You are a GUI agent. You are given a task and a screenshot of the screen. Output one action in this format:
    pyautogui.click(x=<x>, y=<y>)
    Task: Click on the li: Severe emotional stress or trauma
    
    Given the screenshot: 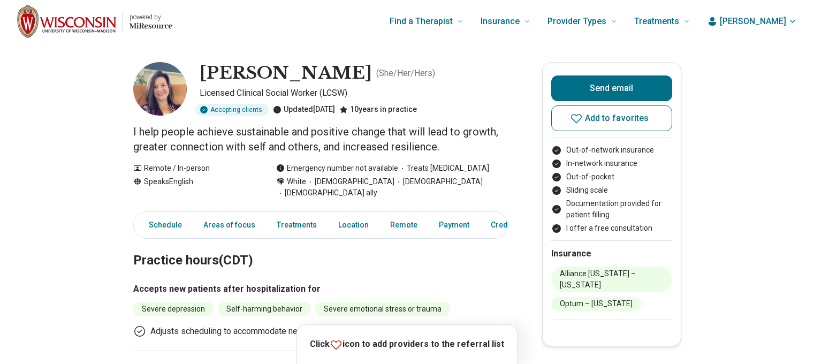 What is the action you would take?
    pyautogui.click(x=382, y=309)
    